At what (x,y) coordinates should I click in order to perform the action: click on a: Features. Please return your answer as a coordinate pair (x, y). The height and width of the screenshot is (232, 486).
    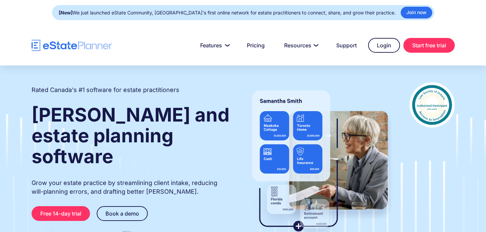
    Looking at the image, I should click on (214, 45).